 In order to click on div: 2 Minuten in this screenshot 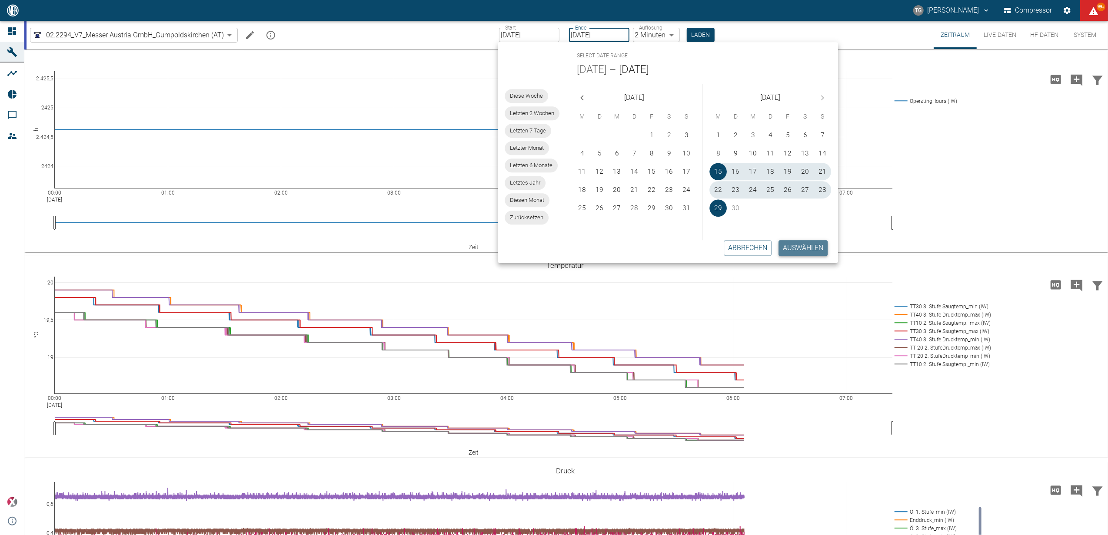, I will do `click(656, 35)`.